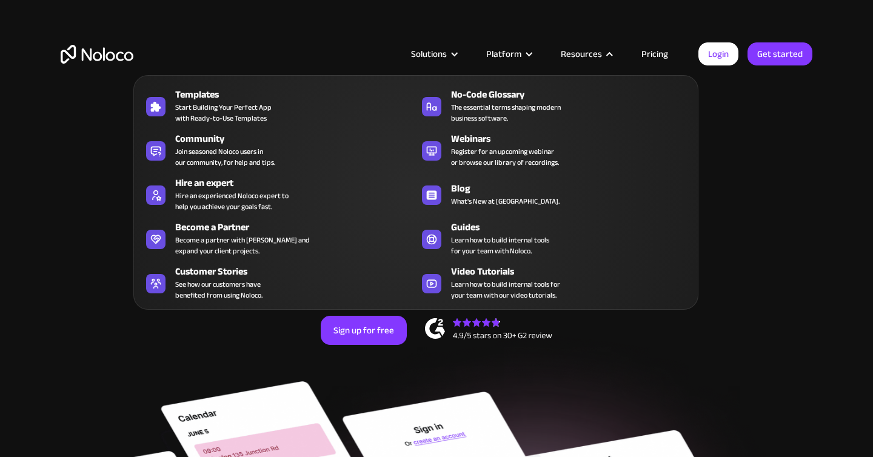  I want to click on a: Pricing, so click(655, 54).